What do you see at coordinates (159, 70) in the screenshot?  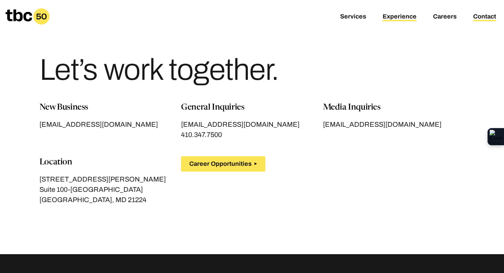 I see `h1: Let’s work together.` at bounding box center [159, 70].